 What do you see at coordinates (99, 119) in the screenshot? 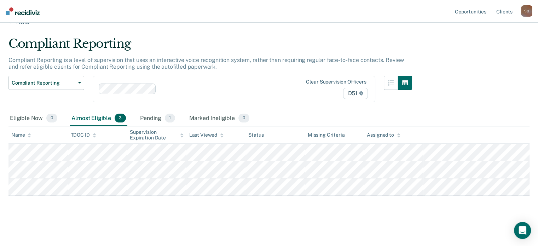
I see `div: Almost Eligible3` at bounding box center [99, 119].